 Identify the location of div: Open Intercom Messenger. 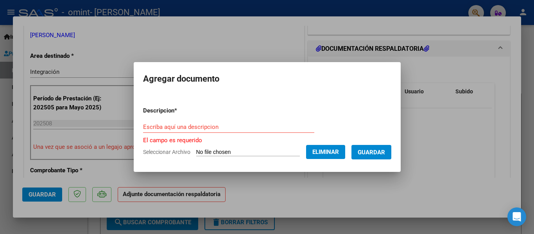
(517, 217).